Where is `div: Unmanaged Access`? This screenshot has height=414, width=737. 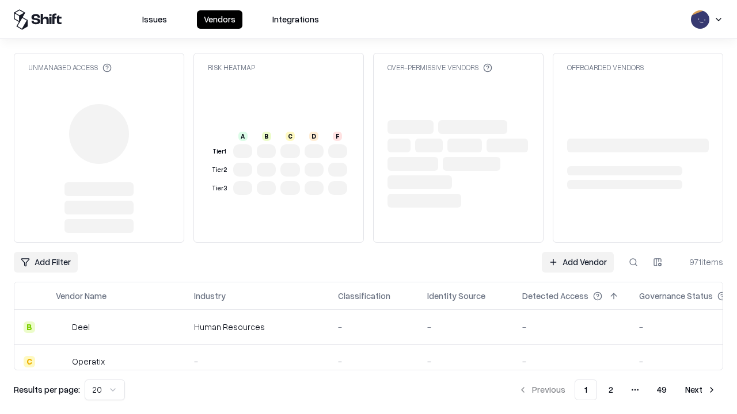 div: Unmanaged Access is located at coordinates (70, 67).